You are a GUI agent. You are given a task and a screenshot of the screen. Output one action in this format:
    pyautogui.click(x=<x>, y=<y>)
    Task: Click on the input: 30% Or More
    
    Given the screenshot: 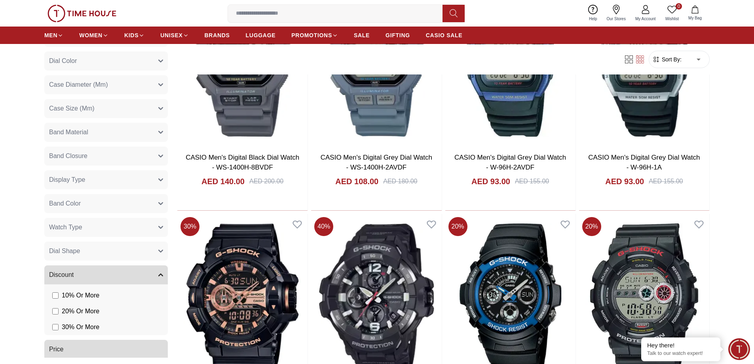 What is the action you would take?
    pyautogui.click(x=55, y=327)
    